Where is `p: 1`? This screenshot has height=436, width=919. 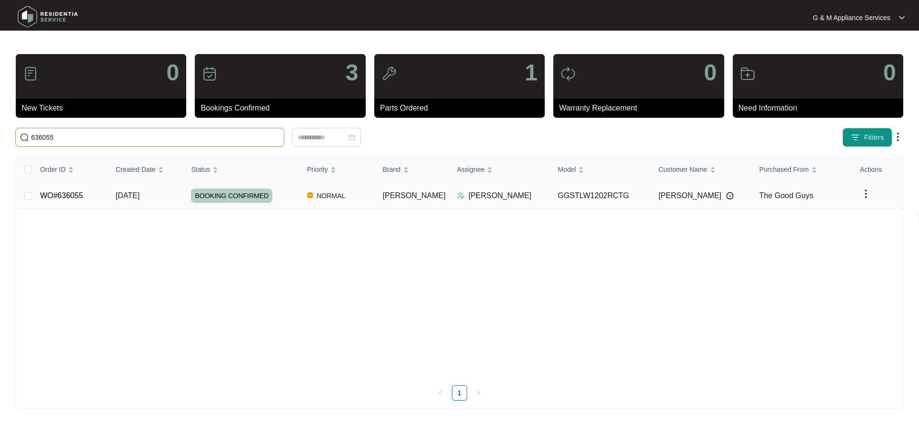
p: 1 is located at coordinates (531, 73).